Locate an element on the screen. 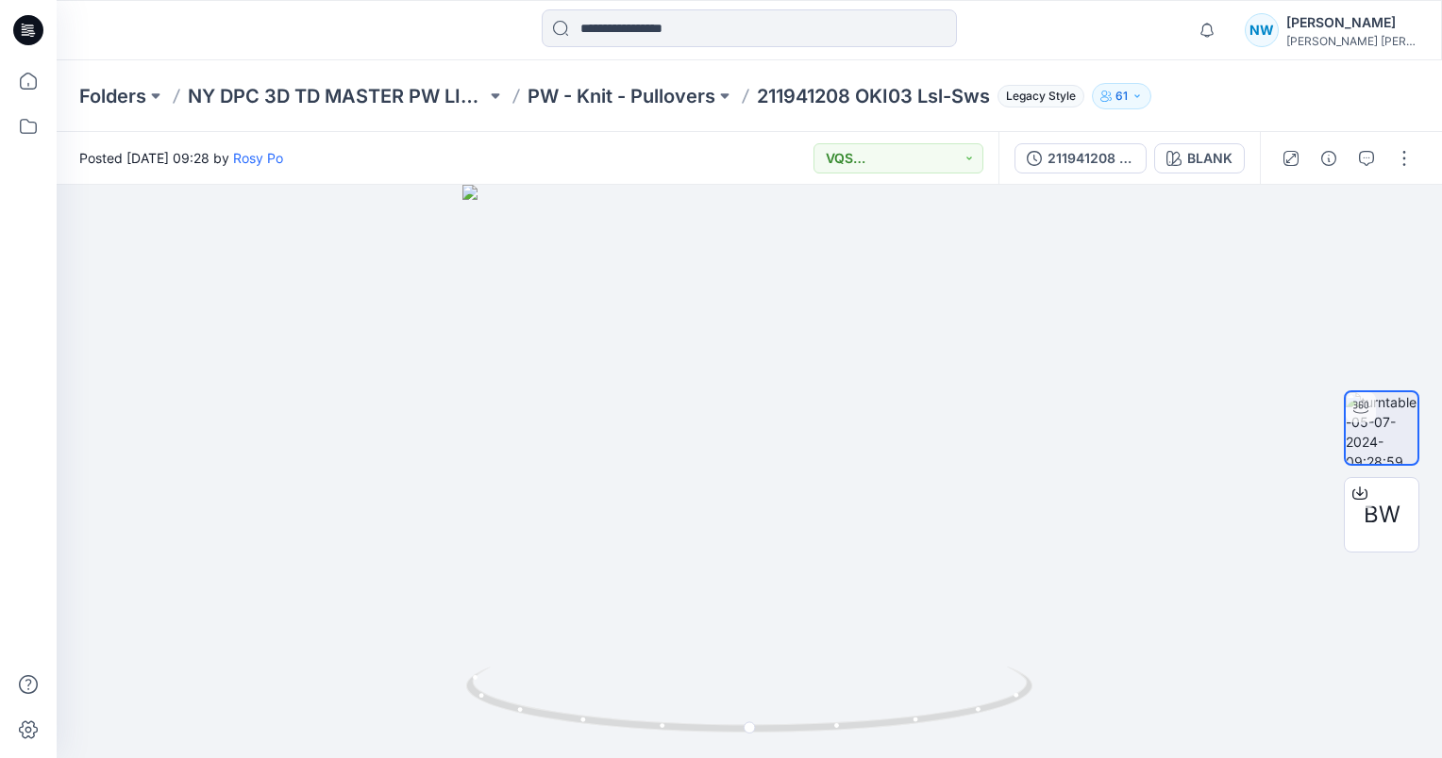  button: BLANK is located at coordinates (1199, 158).